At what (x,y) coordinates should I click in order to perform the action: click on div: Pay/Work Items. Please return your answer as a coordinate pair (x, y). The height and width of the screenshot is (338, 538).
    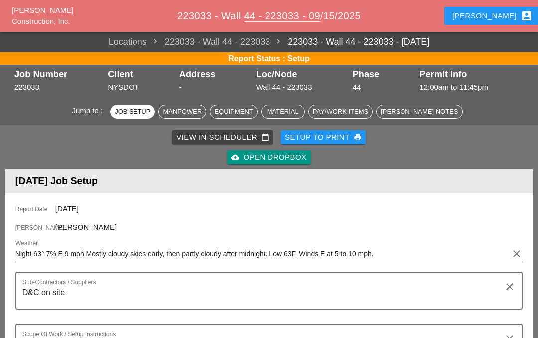
    Looking at the image, I should click on (340, 112).